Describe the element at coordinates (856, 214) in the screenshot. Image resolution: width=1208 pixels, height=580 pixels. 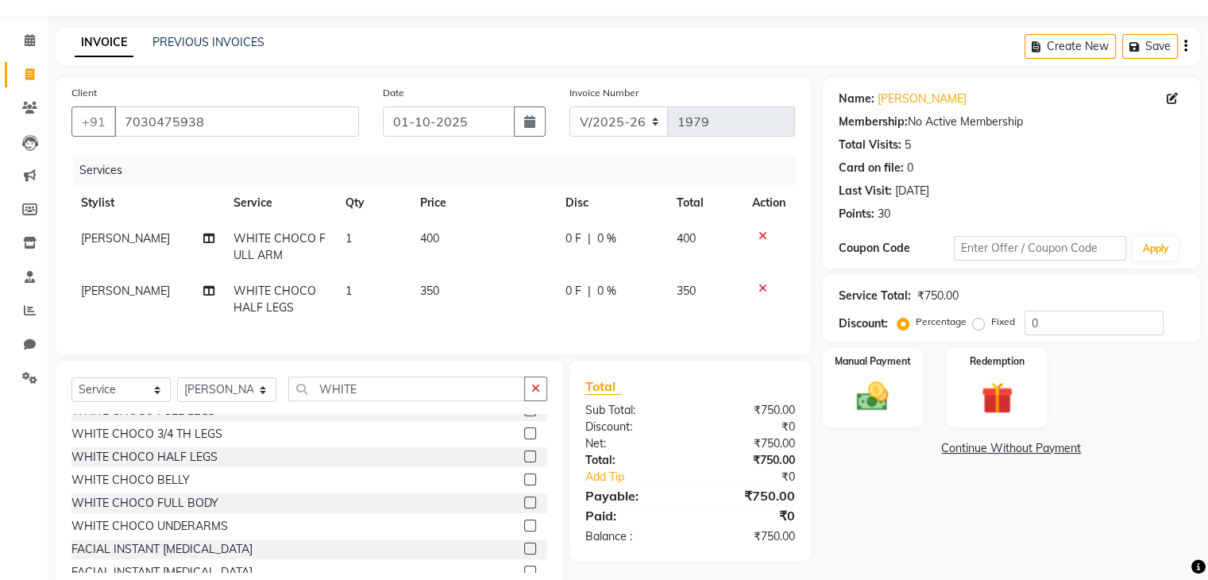
I see `div: Points:` at that location.